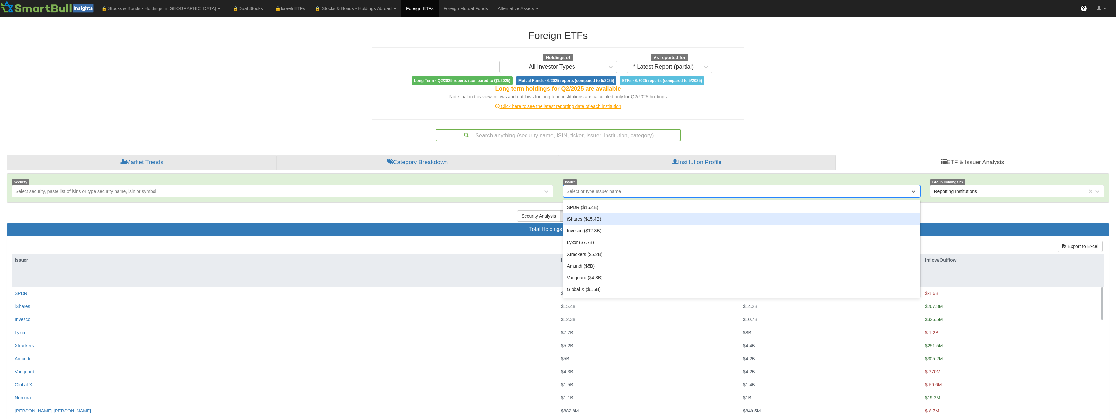 This screenshot has width=1116, height=419. What do you see at coordinates (566, 81) in the screenshot?
I see `span: Mutual Funds - 6/2025 reports (compared to 5/2025)` at bounding box center [566, 81].